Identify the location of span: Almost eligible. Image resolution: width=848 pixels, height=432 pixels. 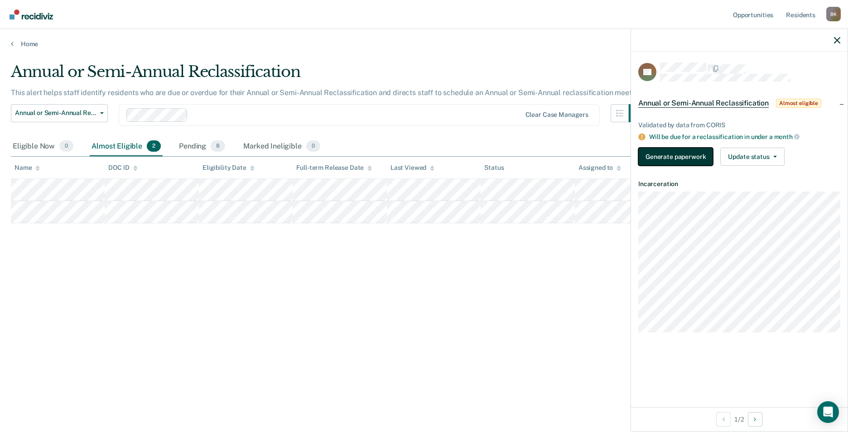
(799, 103).